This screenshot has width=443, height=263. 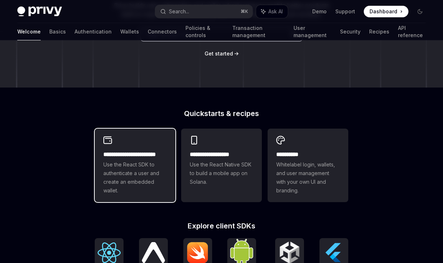 I want to click on span: Whitelabel login, wallets, and user management with your own UI and branding., so click(x=308, y=177).